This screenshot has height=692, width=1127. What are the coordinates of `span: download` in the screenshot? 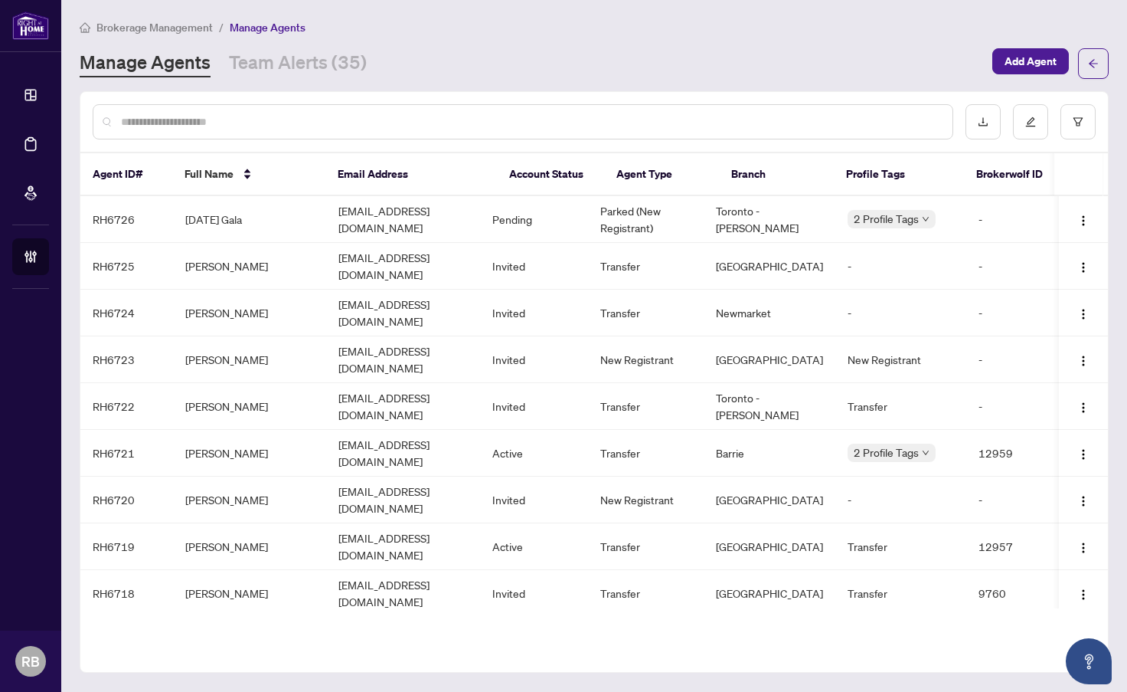 It's located at (983, 122).